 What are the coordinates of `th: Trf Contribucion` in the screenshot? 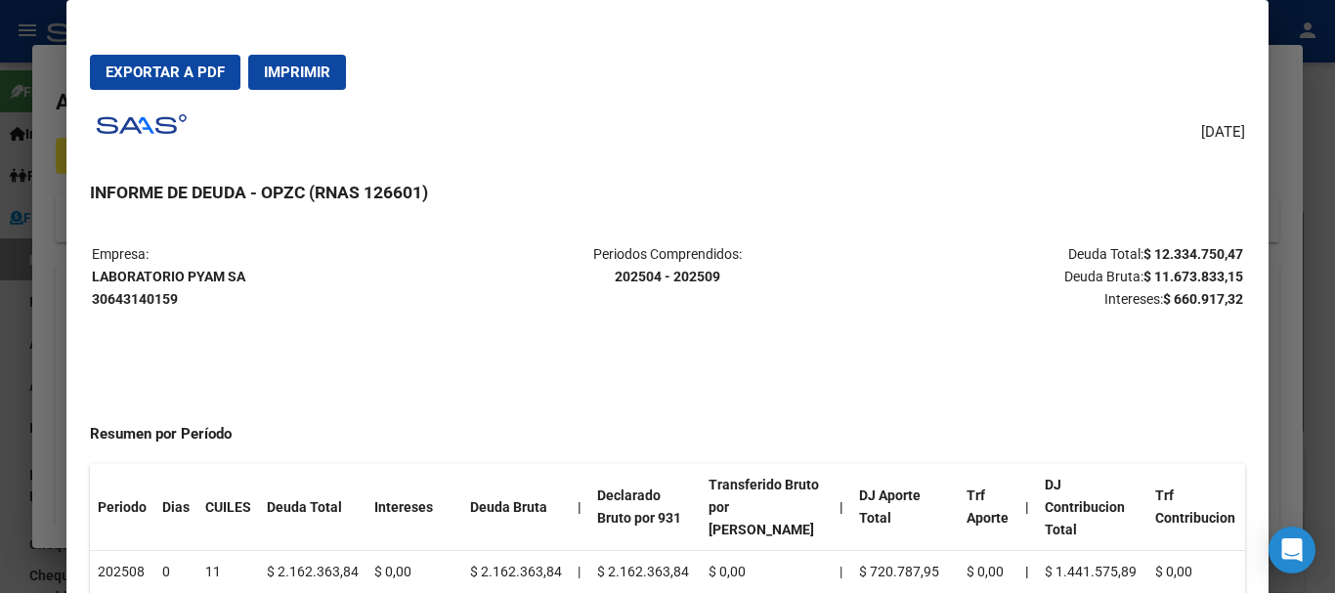 It's located at (1195, 507).